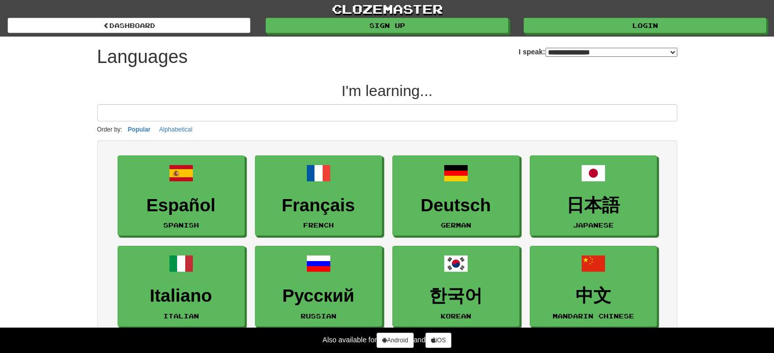 Image resolution: width=774 pixels, height=353 pixels. I want to click on a: 한국어Korean, so click(456, 286).